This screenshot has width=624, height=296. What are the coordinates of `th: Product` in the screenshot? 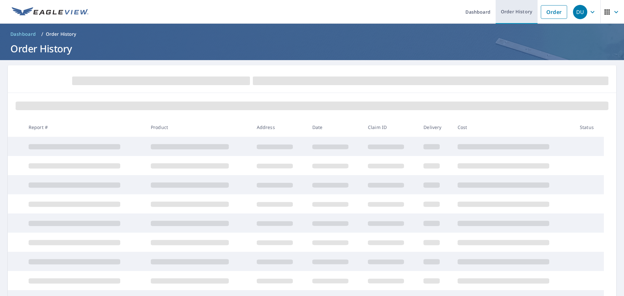 It's located at (198, 127).